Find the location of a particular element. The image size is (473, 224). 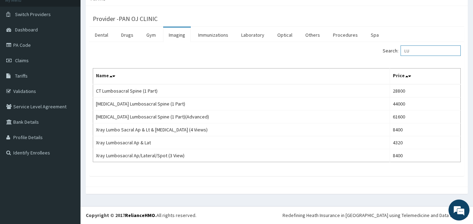

a: Laboratory is located at coordinates (253, 35).